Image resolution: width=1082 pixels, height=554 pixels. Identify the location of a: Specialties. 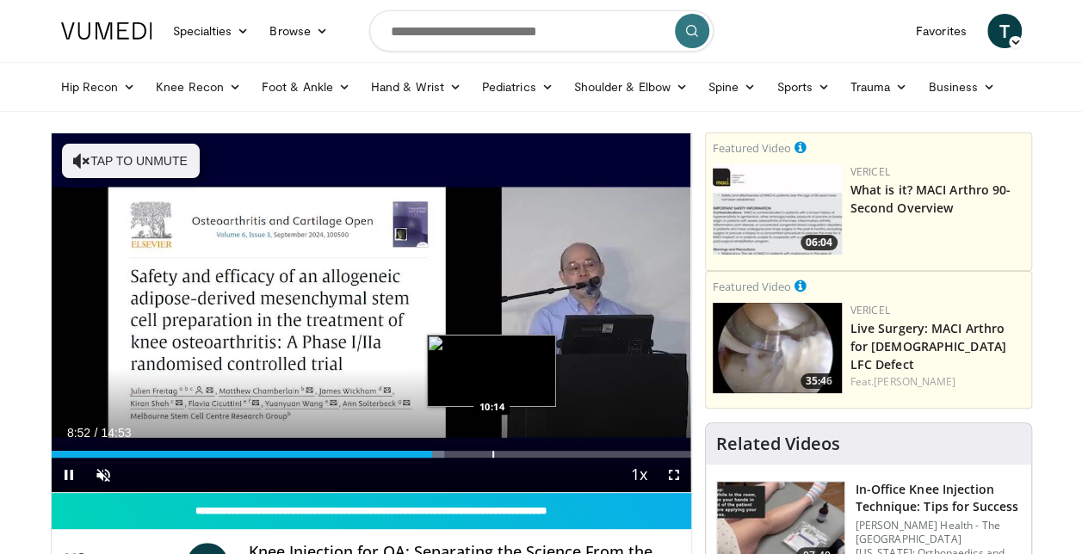
(211, 31).